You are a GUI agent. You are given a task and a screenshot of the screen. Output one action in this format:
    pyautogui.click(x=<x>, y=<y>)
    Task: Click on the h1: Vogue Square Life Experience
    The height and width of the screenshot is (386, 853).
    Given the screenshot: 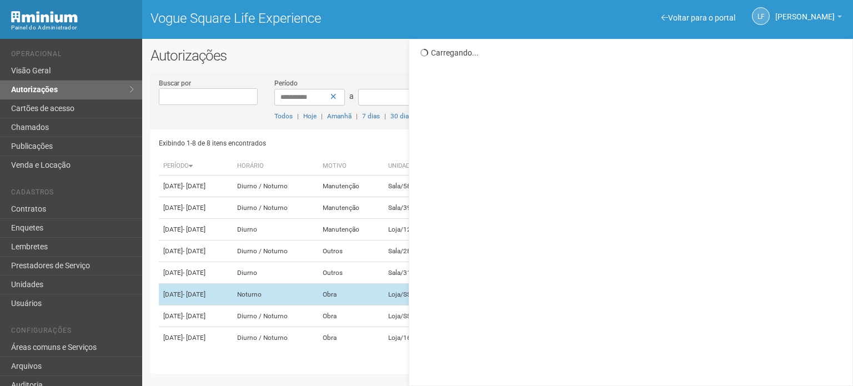 What is the action you would take?
    pyautogui.click(x=320, y=18)
    